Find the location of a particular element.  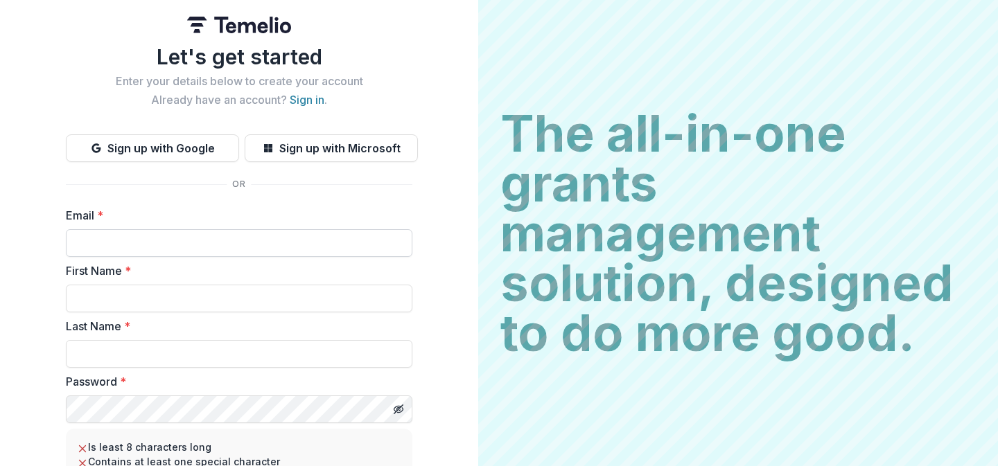

label: Email is located at coordinates (235, 215).